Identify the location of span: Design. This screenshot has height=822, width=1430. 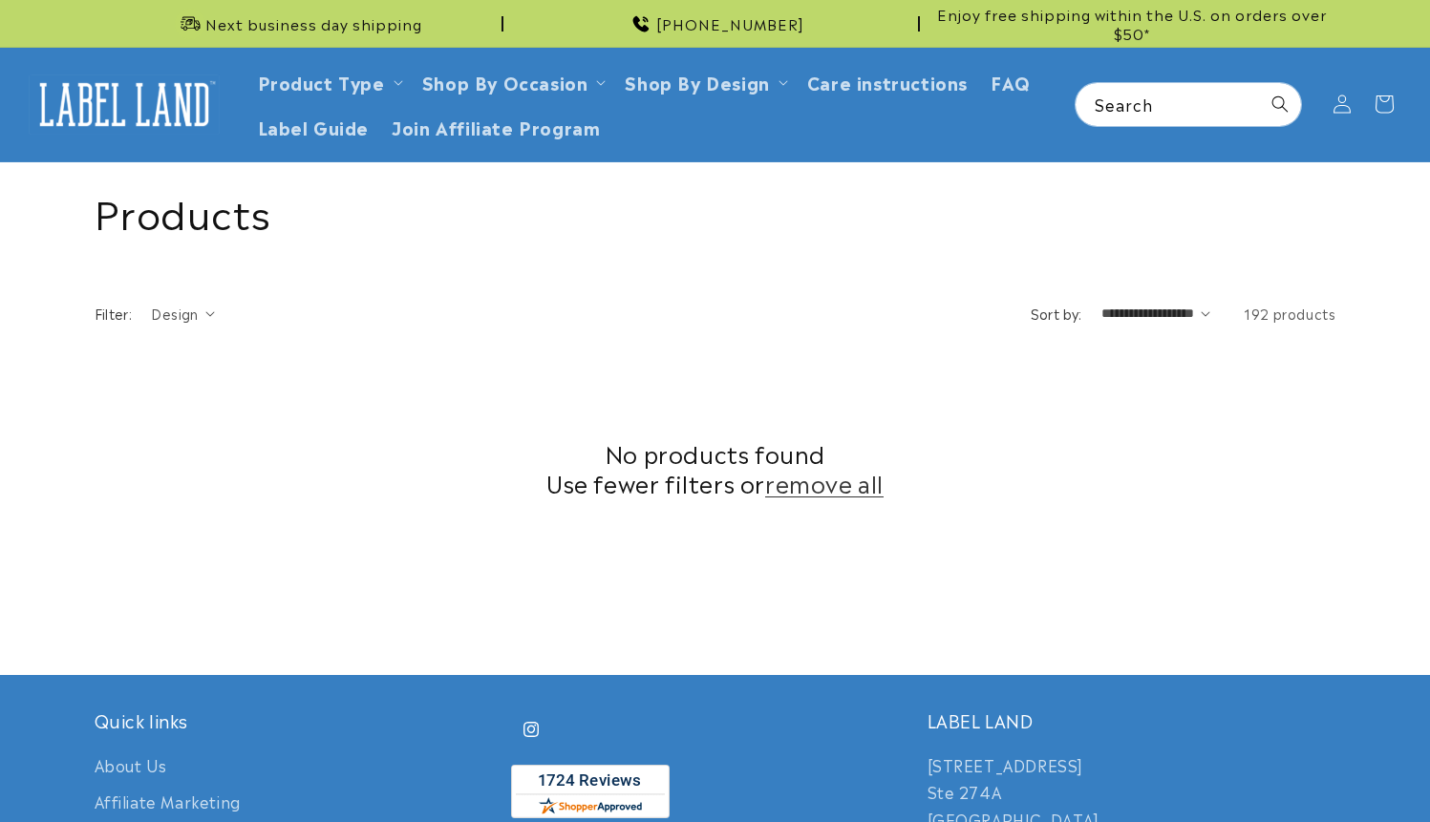
(174, 313).